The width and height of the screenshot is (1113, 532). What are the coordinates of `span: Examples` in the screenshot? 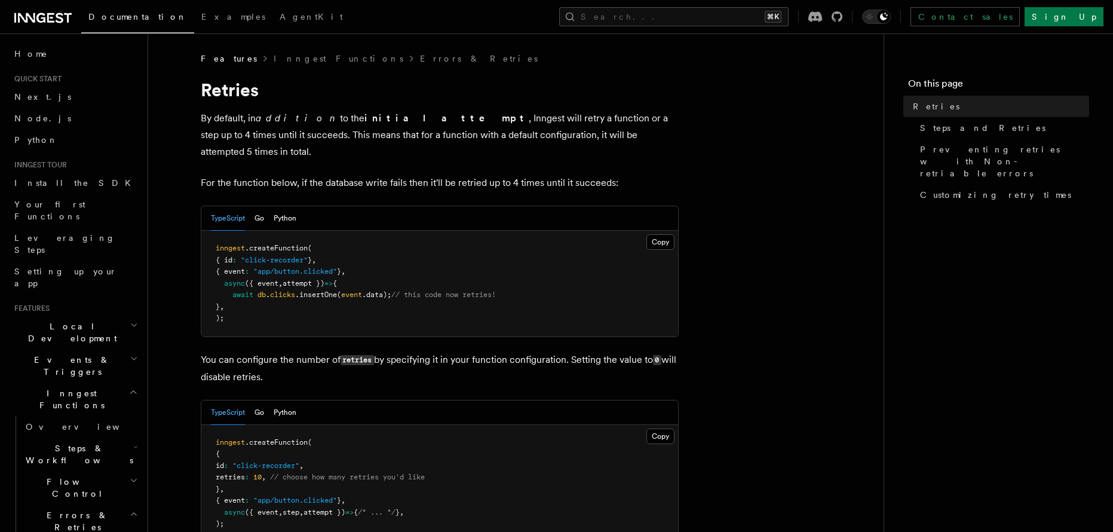 It's located at (233, 17).